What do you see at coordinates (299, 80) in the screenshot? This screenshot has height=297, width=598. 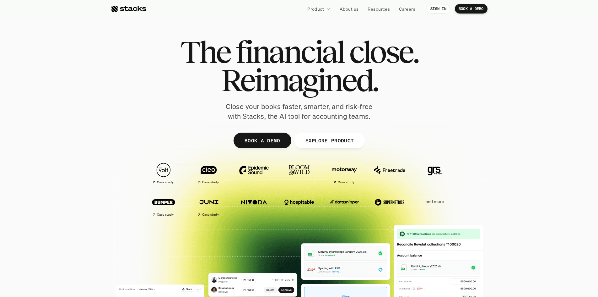 I see `span: Reimagined.` at bounding box center [299, 80].